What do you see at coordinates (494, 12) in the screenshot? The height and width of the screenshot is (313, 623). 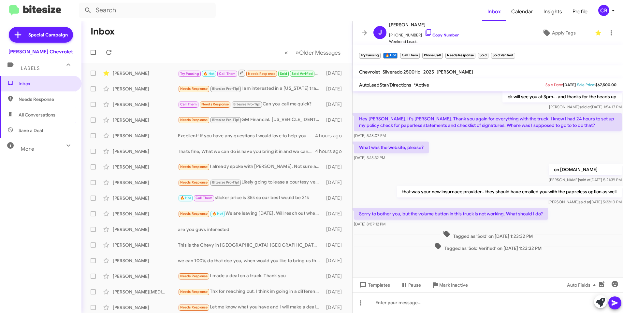 I see `span: Inbox` at bounding box center [494, 12].